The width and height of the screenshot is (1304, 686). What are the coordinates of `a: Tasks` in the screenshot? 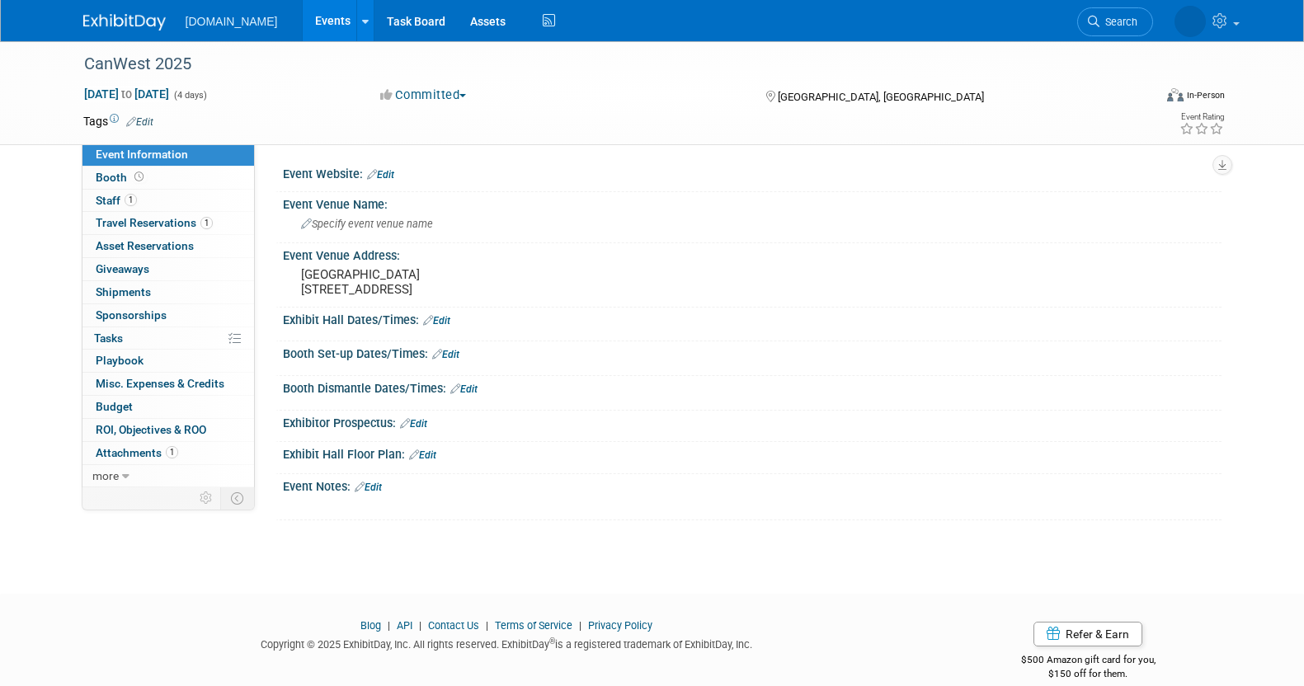 It's located at (168, 338).